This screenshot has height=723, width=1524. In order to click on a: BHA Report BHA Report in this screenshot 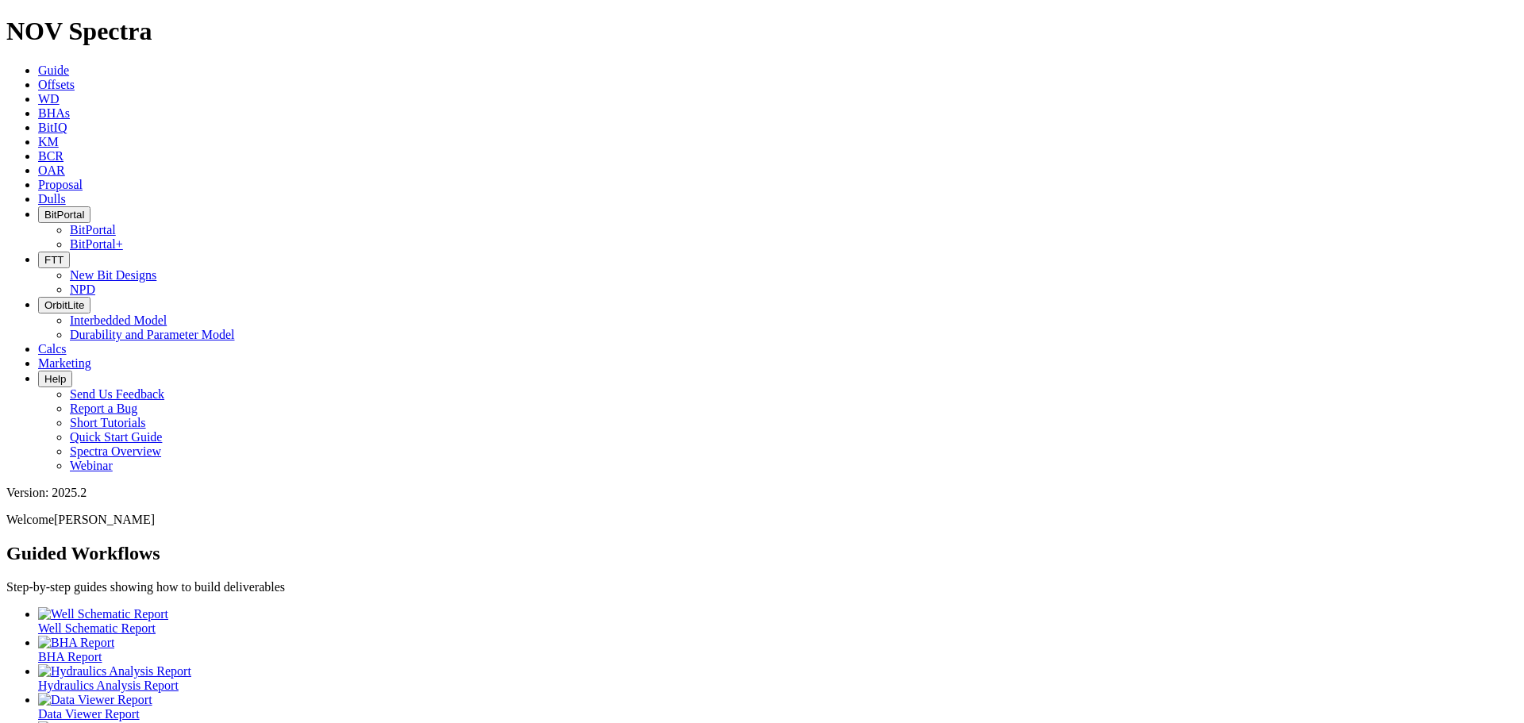, I will do `click(778, 649)`.